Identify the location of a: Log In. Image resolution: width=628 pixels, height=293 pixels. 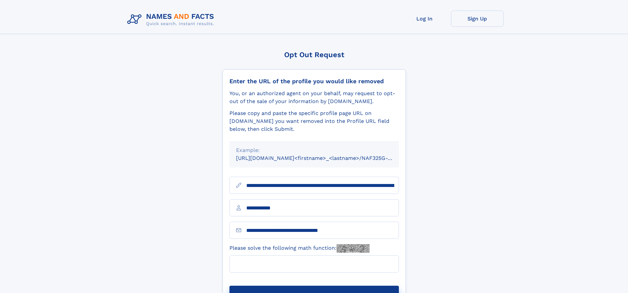
(425, 18).